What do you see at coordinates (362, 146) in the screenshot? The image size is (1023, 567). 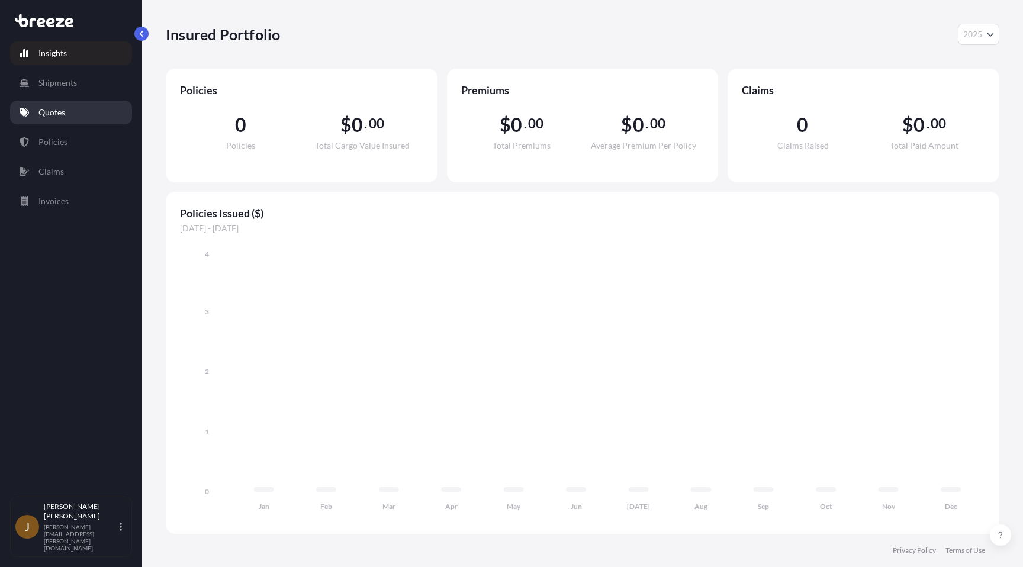 I see `span: Total Cargo Value Insured` at bounding box center [362, 146].